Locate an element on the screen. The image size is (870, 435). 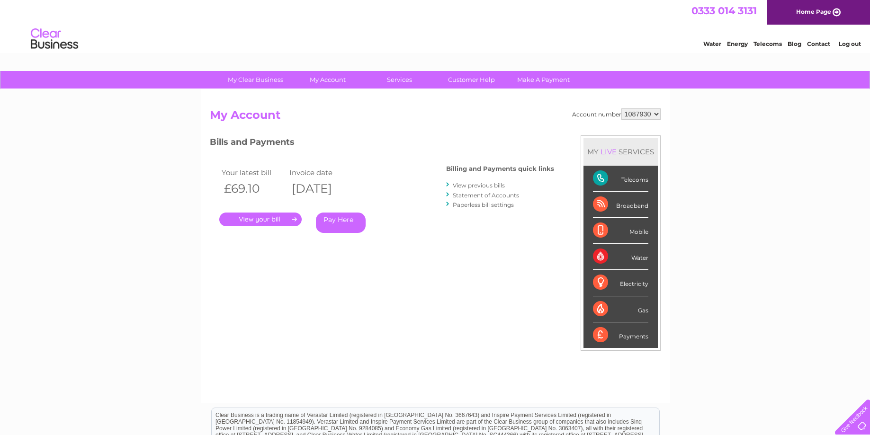
span: 0333 014 3131 is located at coordinates (725, 10).